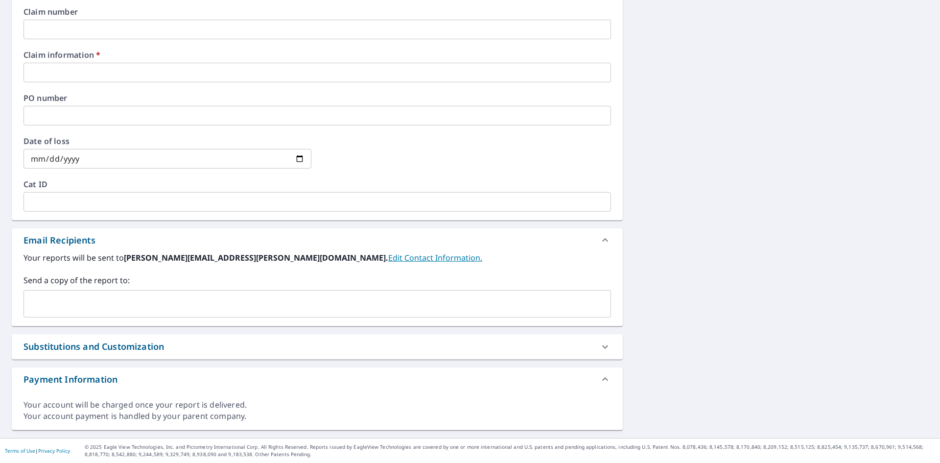 This screenshot has width=940, height=463. Describe the element at coordinates (317, 280) in the screenshot. I see `label: Send a copy of the report to:` at that location.